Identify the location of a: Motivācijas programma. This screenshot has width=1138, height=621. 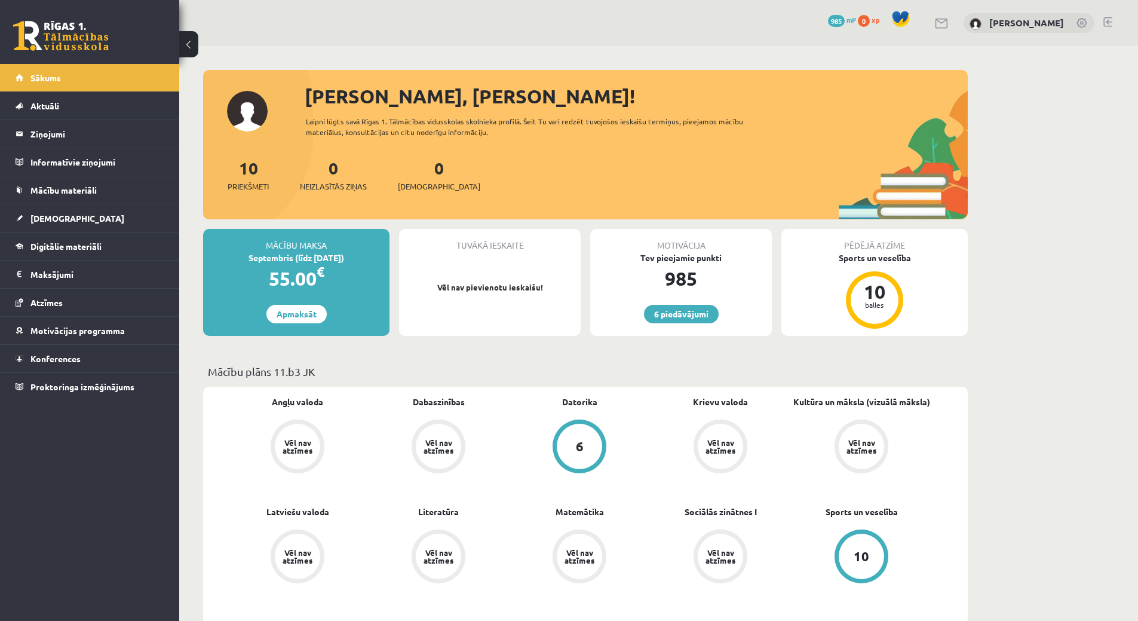
(90, 330).